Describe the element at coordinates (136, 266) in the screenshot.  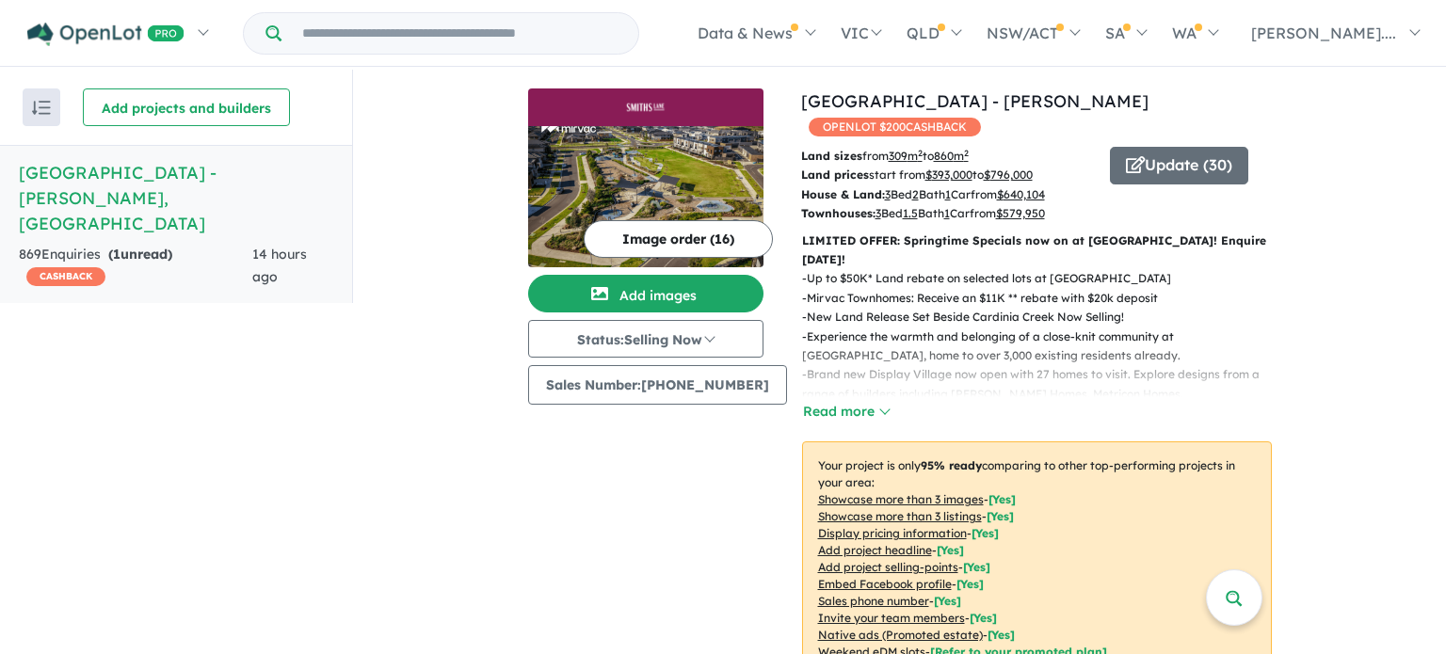
I see `div: 869 Enquir ies` at that location.